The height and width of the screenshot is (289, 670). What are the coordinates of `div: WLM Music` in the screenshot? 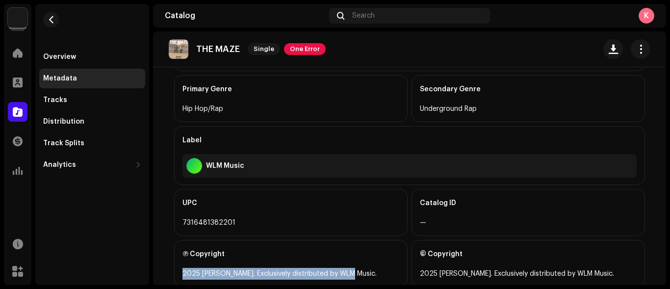 It's located at (225, 166).